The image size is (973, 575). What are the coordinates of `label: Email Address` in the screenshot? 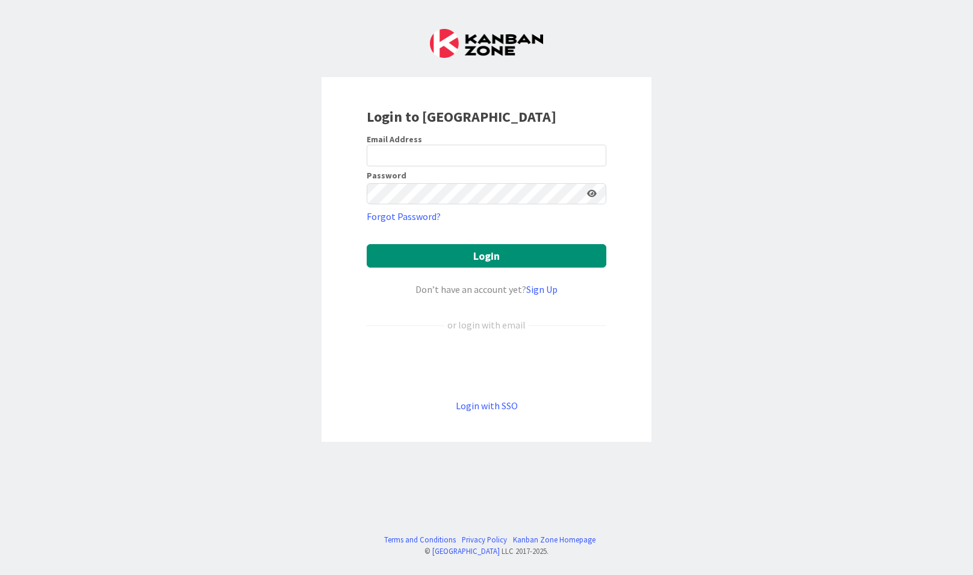 It's located at (394, 139).